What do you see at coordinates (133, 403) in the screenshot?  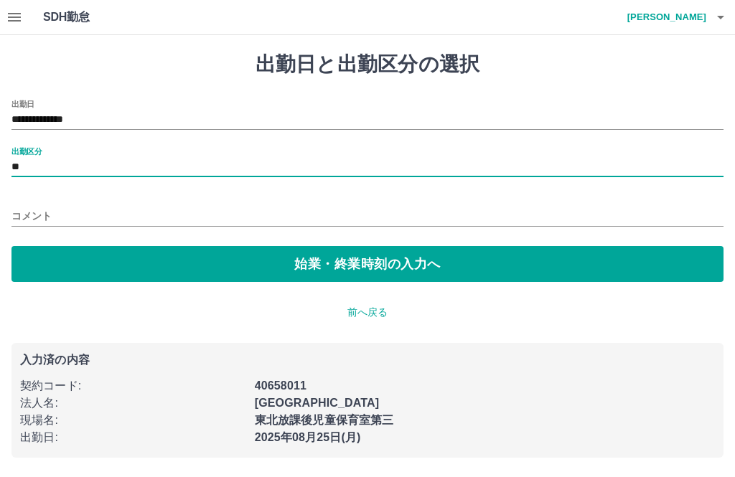 I see `p: 法人名 :` at bounding box center [133, 403].